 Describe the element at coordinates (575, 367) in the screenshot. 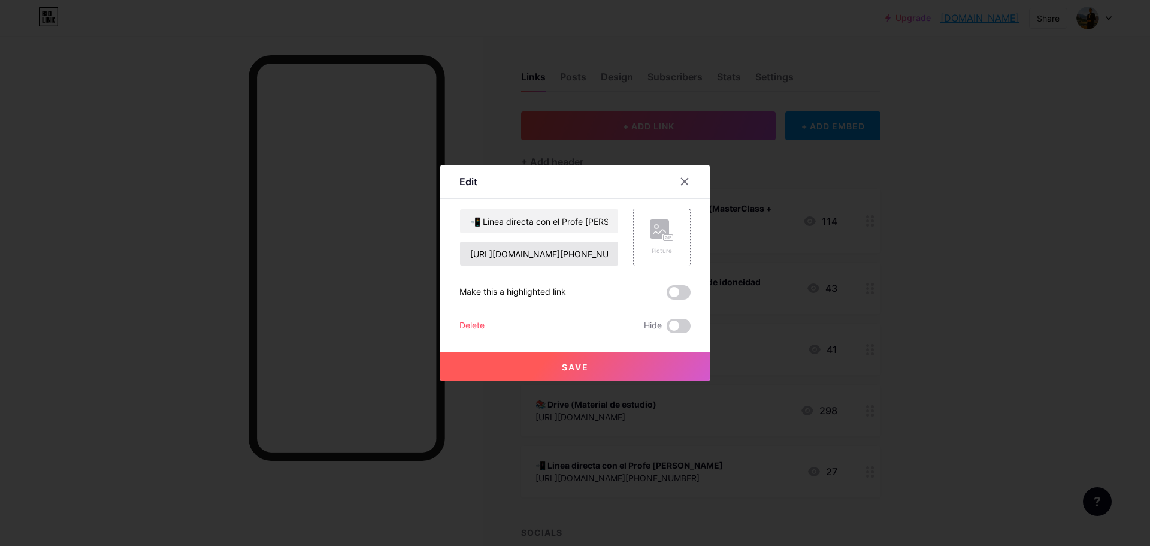

I see `button: Save` at that location.